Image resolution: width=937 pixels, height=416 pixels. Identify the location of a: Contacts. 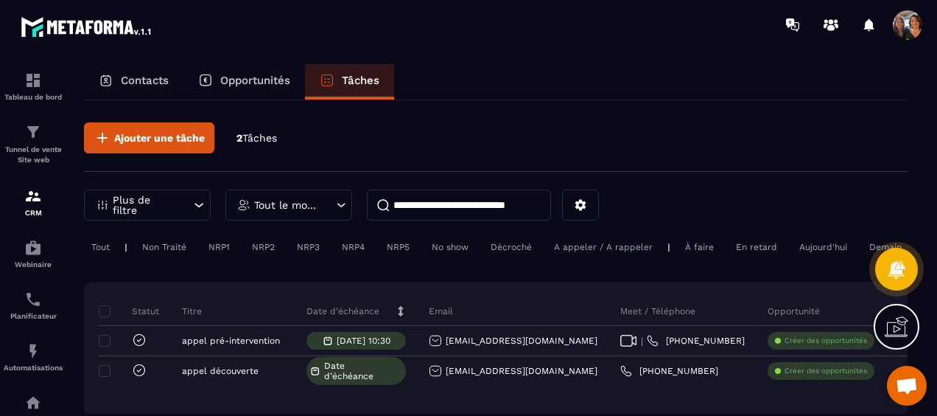
(133, 82).